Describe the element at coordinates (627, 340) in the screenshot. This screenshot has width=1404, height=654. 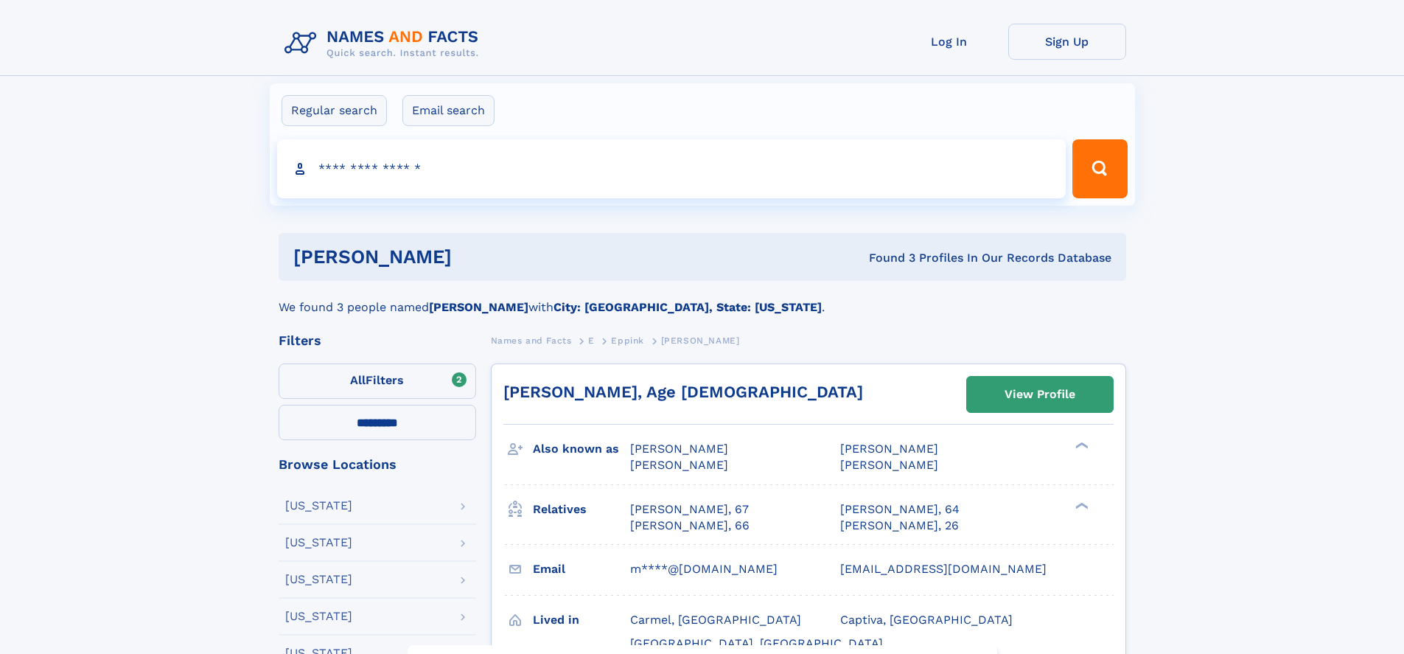
I see `span: Eppink` at that location.